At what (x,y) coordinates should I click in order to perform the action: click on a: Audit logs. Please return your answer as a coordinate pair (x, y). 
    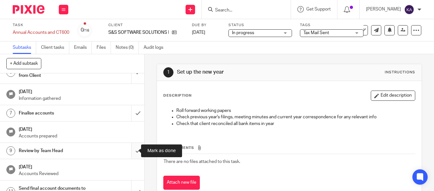
    Looking at the image, I should click on (156, 47).